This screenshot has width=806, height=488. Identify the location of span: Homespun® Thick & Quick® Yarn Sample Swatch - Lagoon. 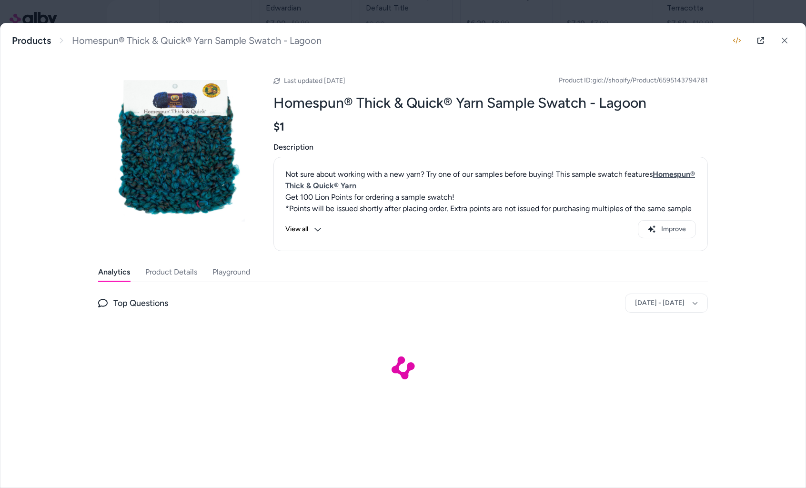
(197, 40).